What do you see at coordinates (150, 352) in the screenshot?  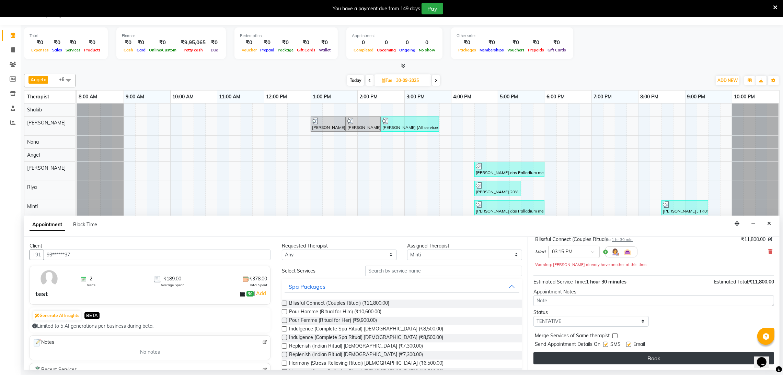 I see `span: No notes` at bounding box center [150, 352].